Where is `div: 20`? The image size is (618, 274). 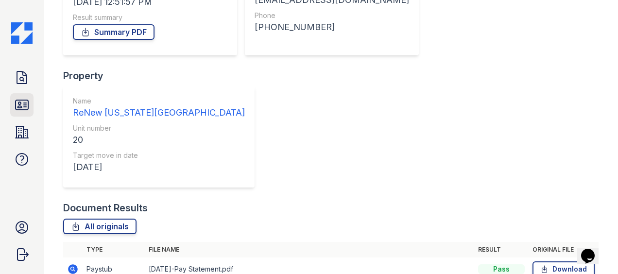
div: 20 is located at coordinates (159, 140).